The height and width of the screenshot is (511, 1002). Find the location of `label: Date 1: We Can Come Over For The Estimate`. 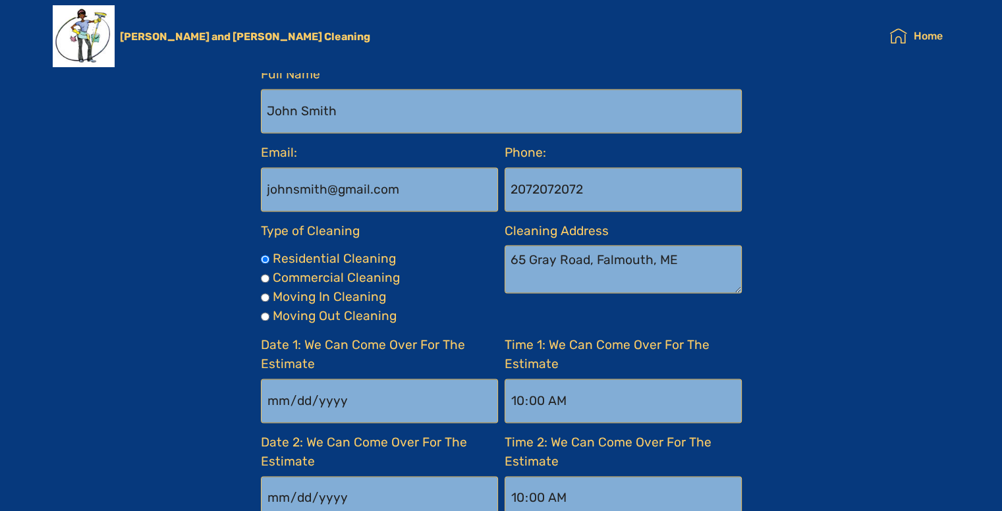

label: Date 1: We Can Come Over For The Estimate is located at coordinates (379, 355).